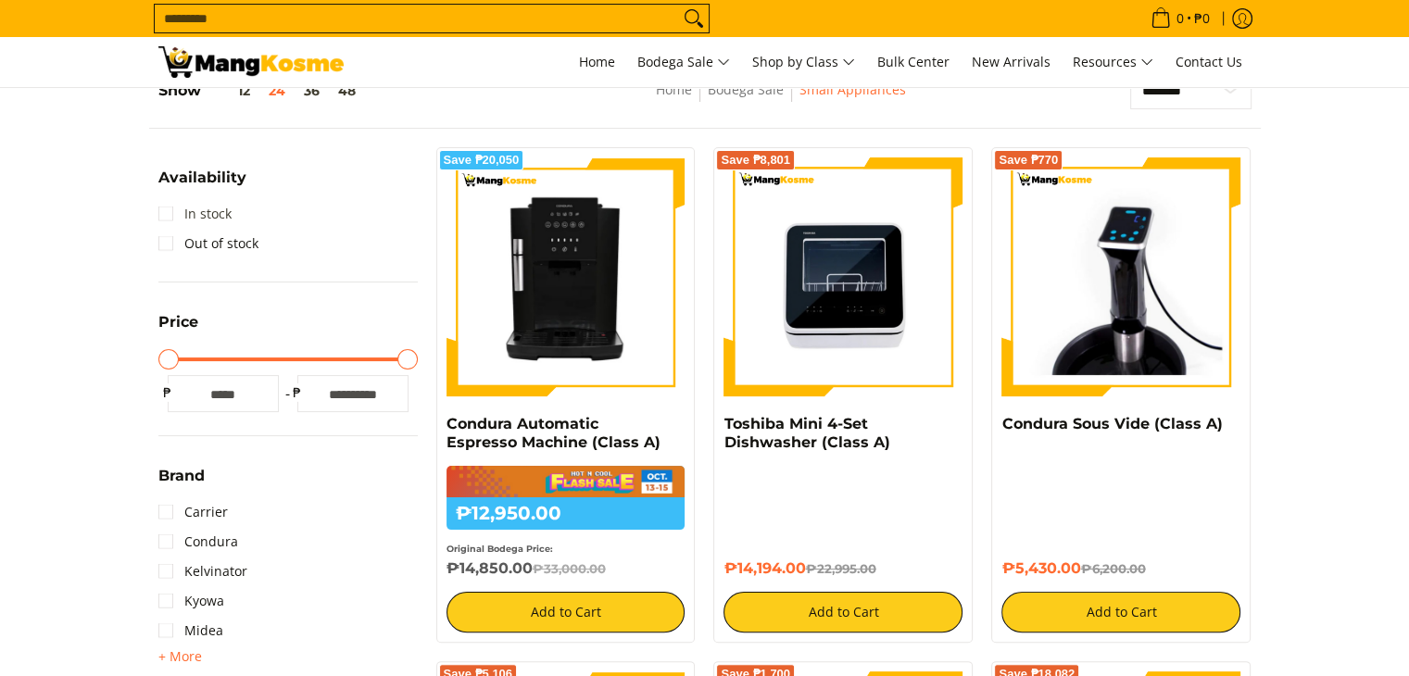 The image size is (1409, 676). Describe the element at coordinates (1113, 62) in the screenshot. I see `span: Resources` at that location.